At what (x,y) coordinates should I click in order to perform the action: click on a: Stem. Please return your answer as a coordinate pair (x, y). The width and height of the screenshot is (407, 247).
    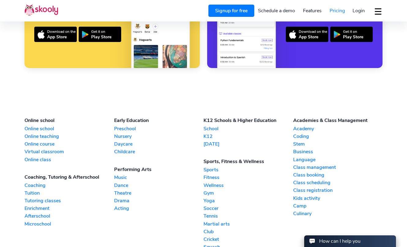
    Looking at the image, I should click on (338, 144).